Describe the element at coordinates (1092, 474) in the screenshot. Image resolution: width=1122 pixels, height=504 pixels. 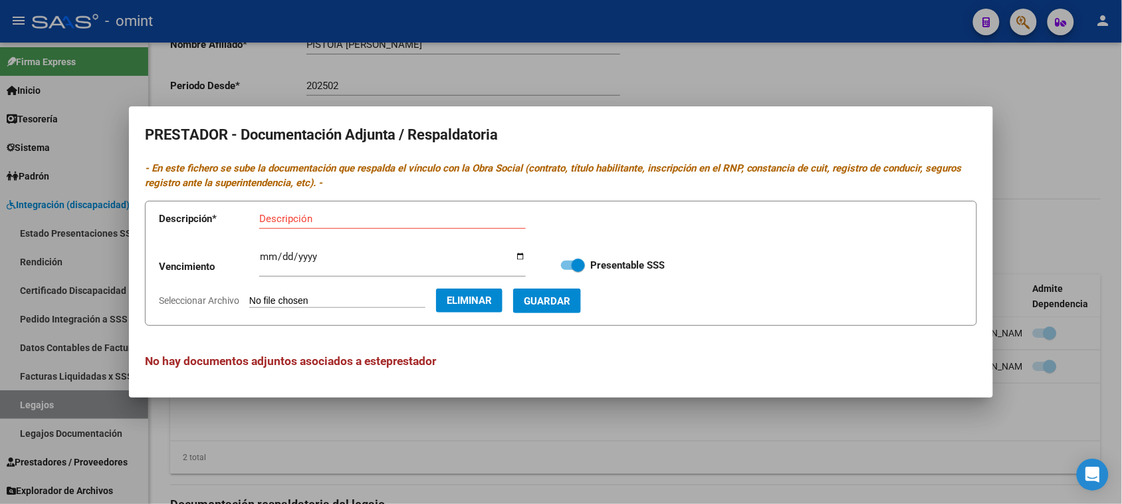
I see `div: Open Intercom Messenger` at that location.